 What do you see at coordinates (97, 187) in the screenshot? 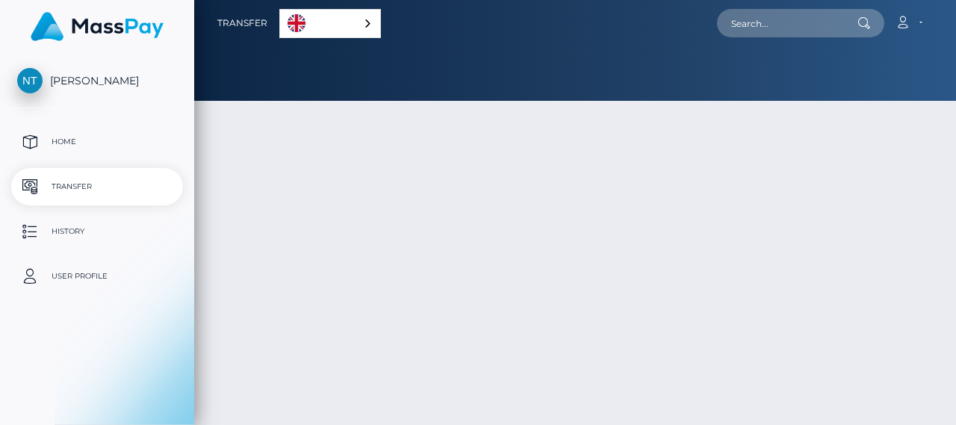
I see `p: Transfer` at bounding box center [97, 187].